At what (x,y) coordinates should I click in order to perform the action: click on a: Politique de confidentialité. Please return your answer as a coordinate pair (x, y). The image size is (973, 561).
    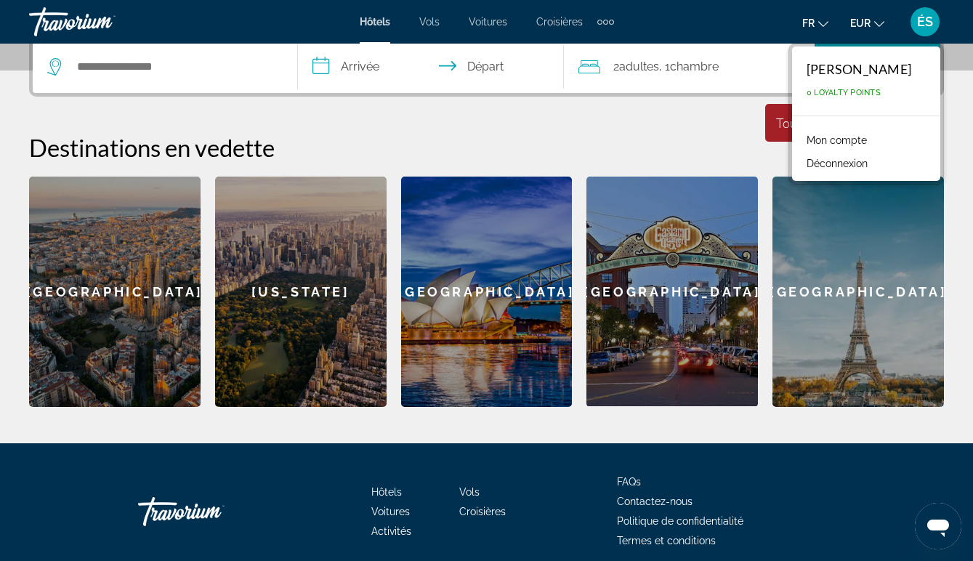
    Looking at the image, I should click on (680, 521).